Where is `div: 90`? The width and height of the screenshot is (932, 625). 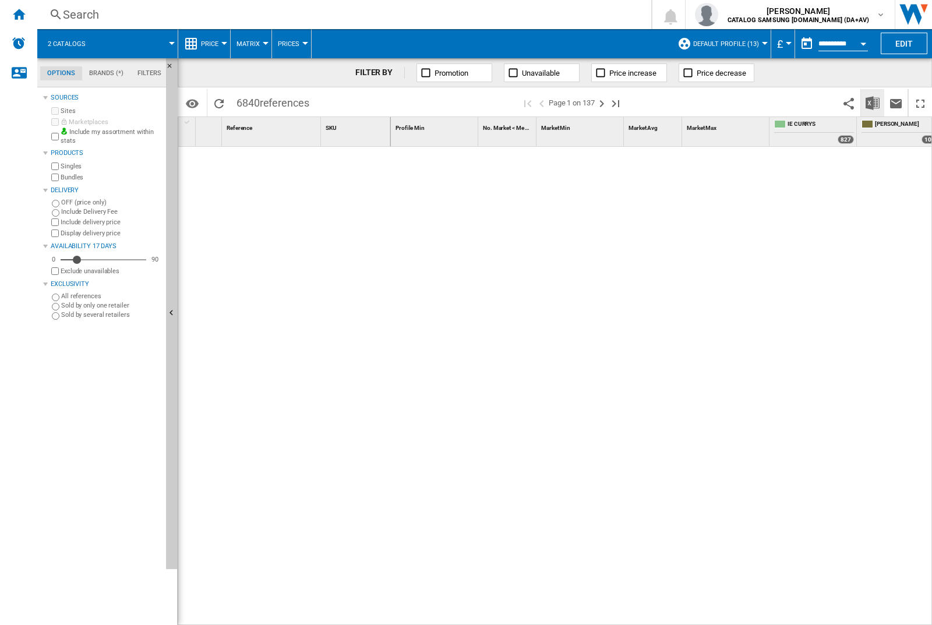 div: 90 is located at coordinates (155, 259).